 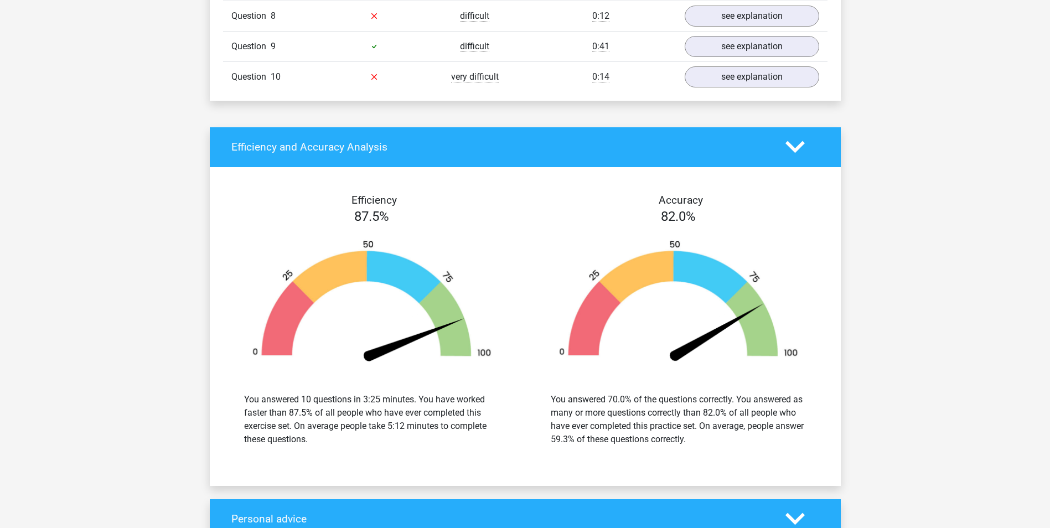 I want to click on div: You answered 70.0% of the questions correctly. You answered as many or more questions correctly t..., so click(x=679, y=420).